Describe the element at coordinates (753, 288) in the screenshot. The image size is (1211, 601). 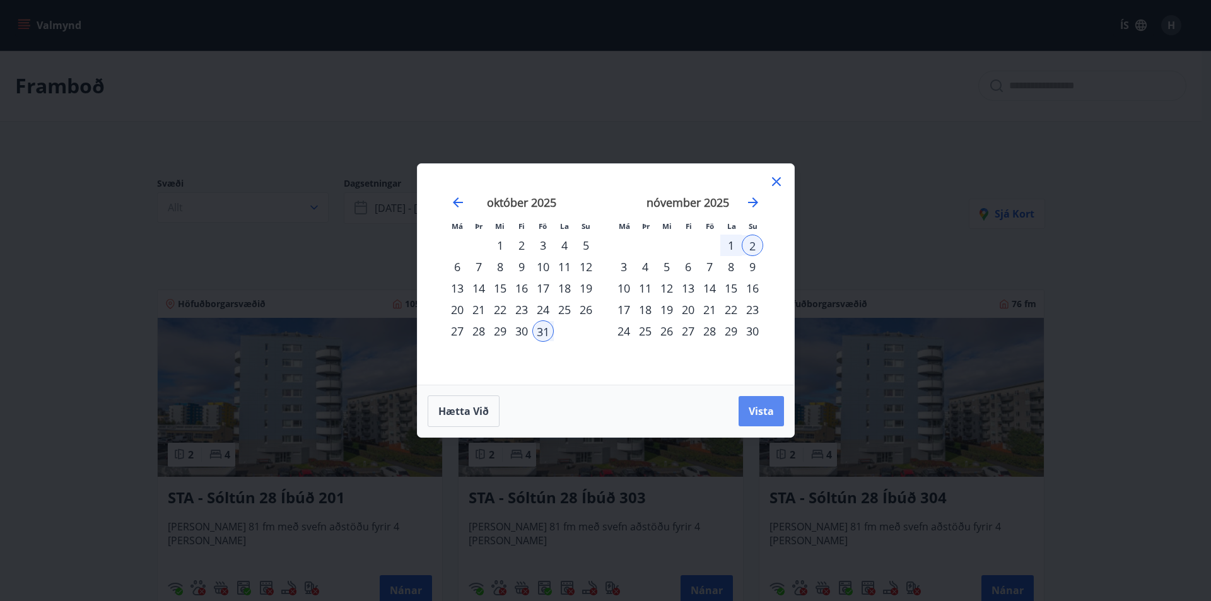
I see `div: 16` at that location.